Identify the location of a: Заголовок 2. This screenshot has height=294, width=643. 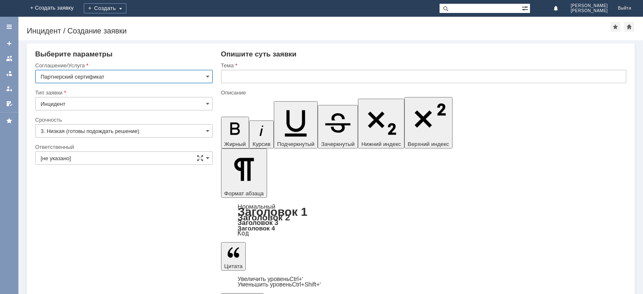
(264, 217).